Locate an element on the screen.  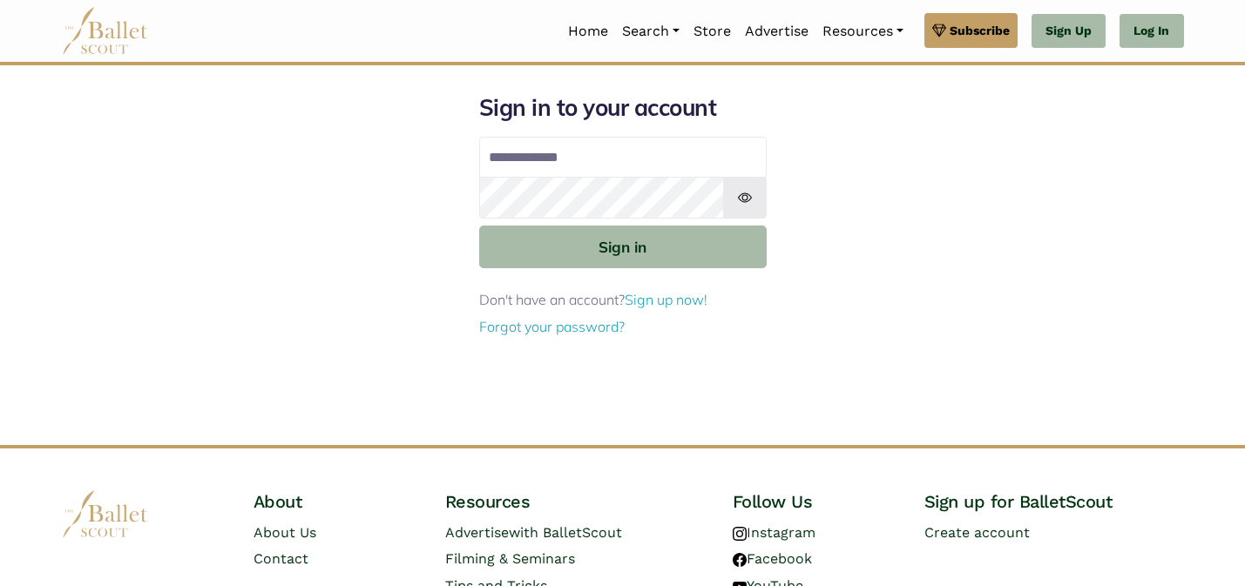
h4: About is located at coordinates (335, 502).